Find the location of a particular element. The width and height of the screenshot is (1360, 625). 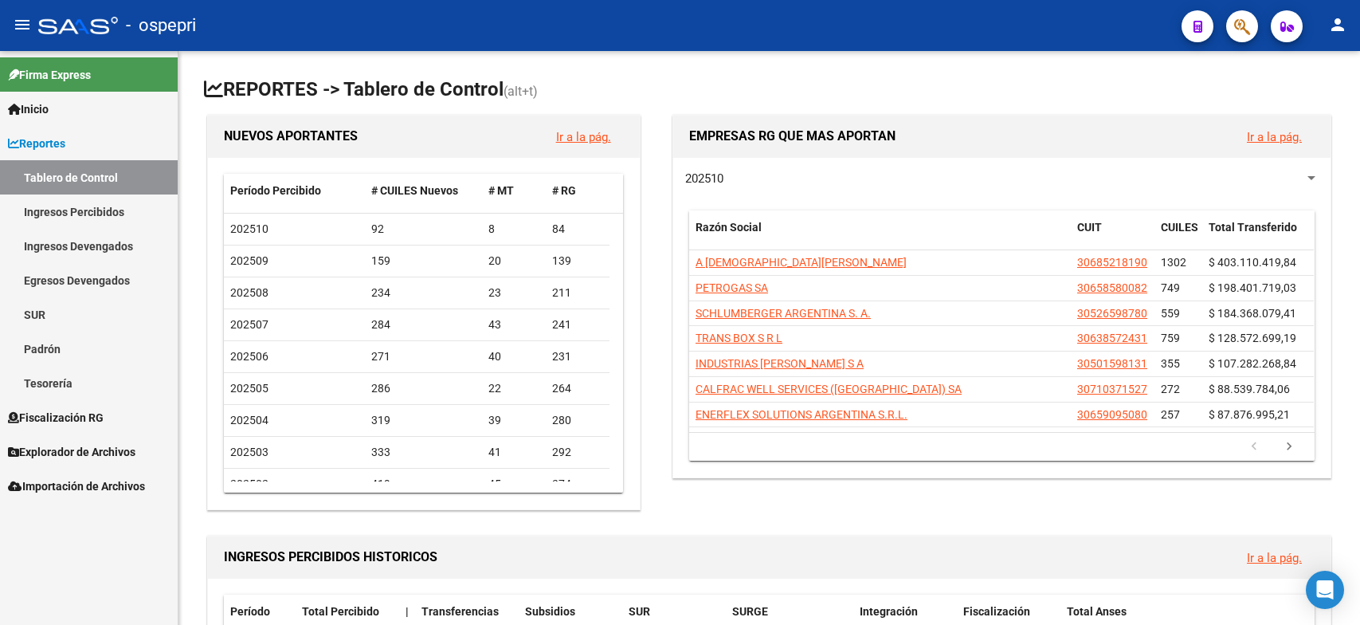

span: EMPRESAS RG QUE MAS APORTAN is located at coordinates (792, 135).